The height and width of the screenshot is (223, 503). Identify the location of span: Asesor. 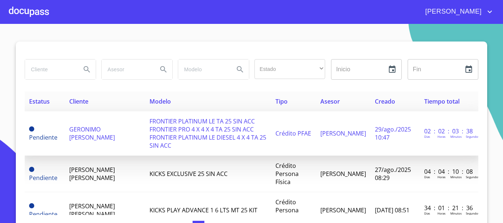
(330, 102).